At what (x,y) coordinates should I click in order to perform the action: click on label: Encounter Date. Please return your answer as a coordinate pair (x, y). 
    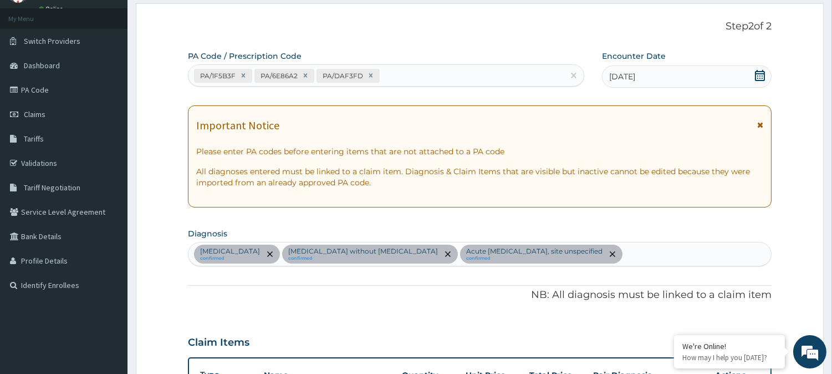
    Looking at the image, I should click on (634, 56).